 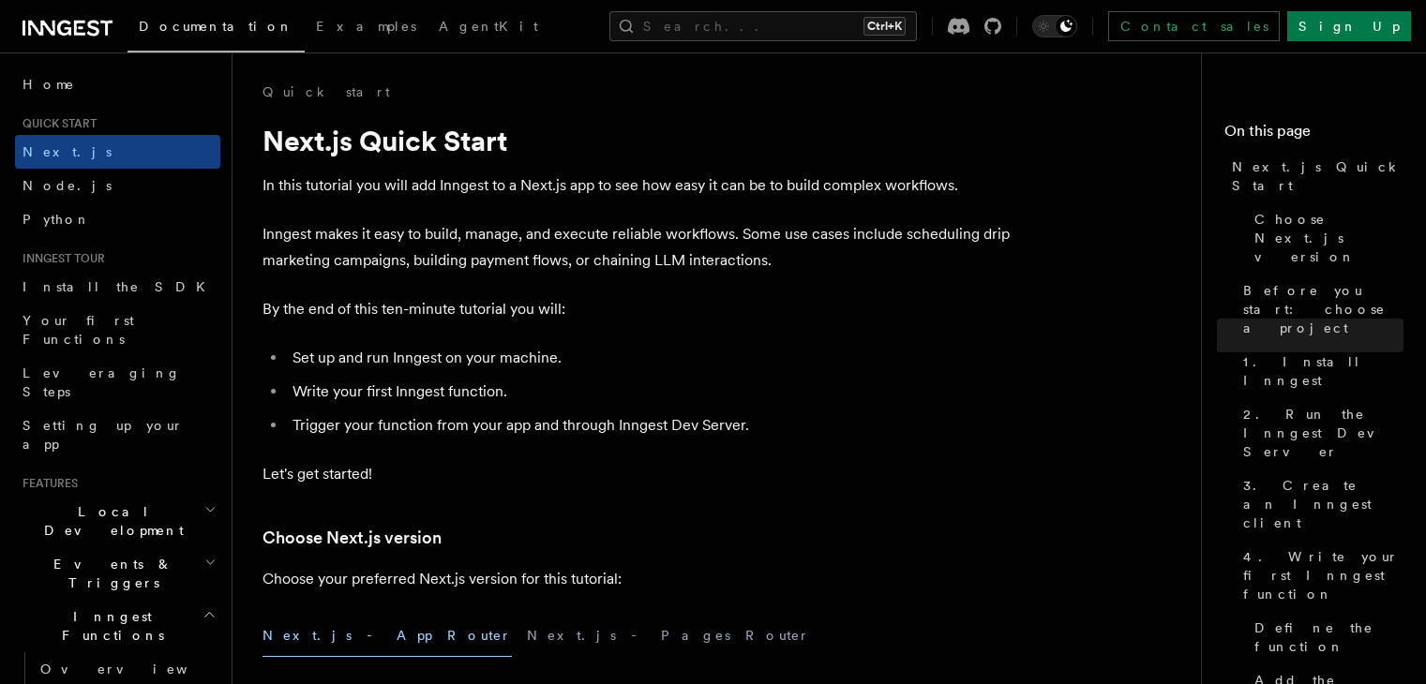 What do you see at coordinates (1329, 638) in the screenshot?
I see `span: Define the function` at bounding box center [1329, 638].